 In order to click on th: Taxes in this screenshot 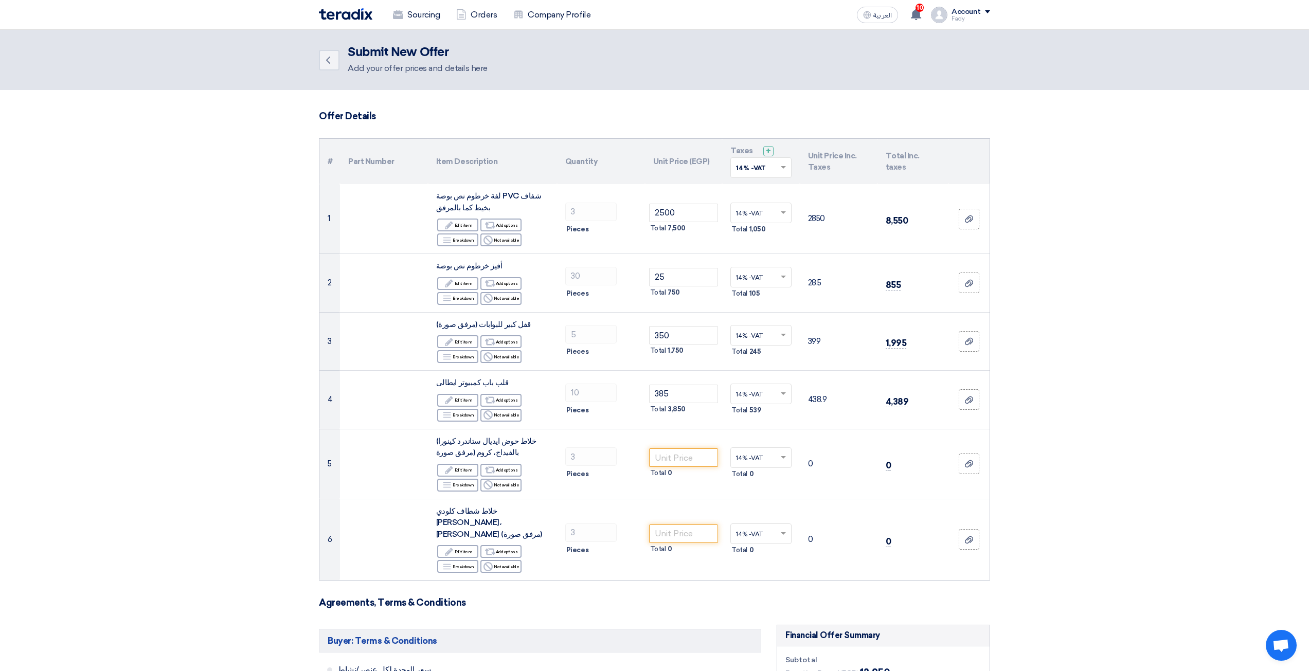, I will do `click(760, 161)`.